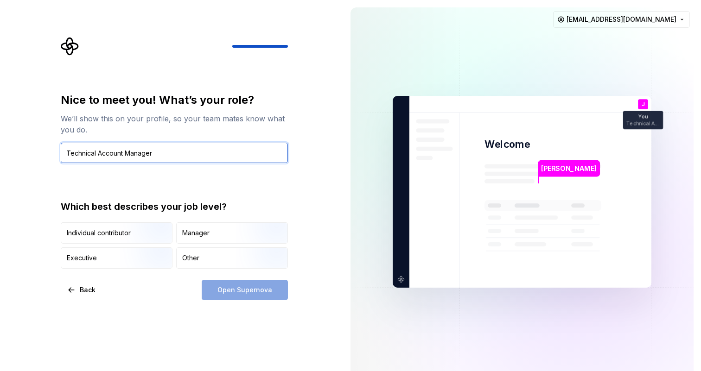  What do you see at coordinates (82, 290) in the screenshot?
I see `button: Back` at bounding box center [82, 290].